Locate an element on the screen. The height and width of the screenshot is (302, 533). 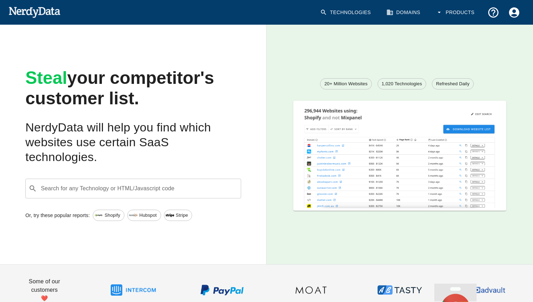
span: Refreshed Daily is located at coordinates (452, 84).